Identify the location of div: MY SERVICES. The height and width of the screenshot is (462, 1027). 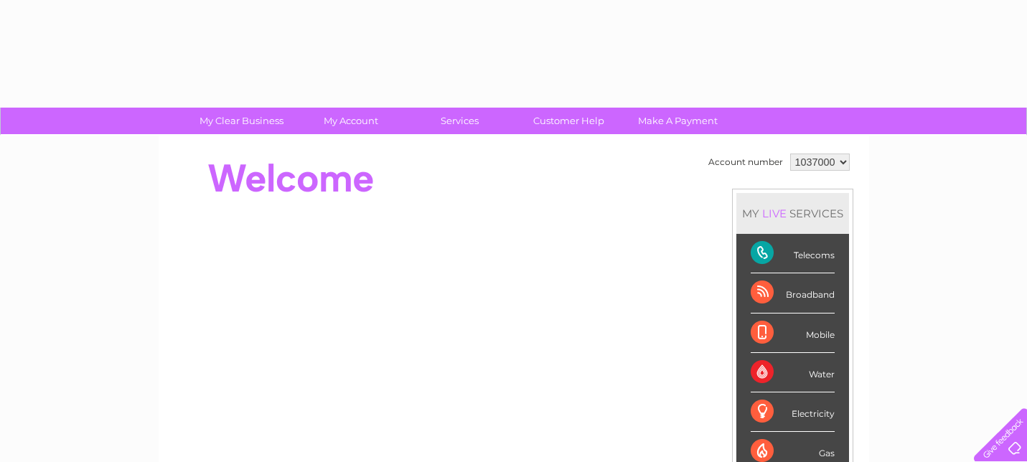
(792, 213).